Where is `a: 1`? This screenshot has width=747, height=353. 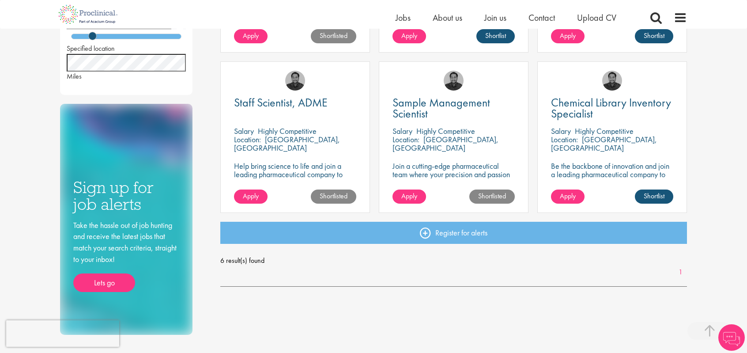
a: 1 is located at coordinates (680, 272).